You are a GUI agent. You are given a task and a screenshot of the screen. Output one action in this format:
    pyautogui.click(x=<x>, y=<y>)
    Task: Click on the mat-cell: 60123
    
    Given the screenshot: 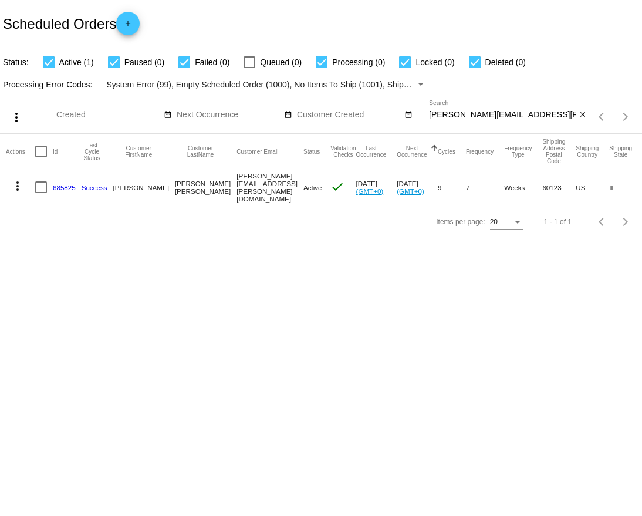 What is the action you would take?
    pyautogui.click(x=559, y=187)
    